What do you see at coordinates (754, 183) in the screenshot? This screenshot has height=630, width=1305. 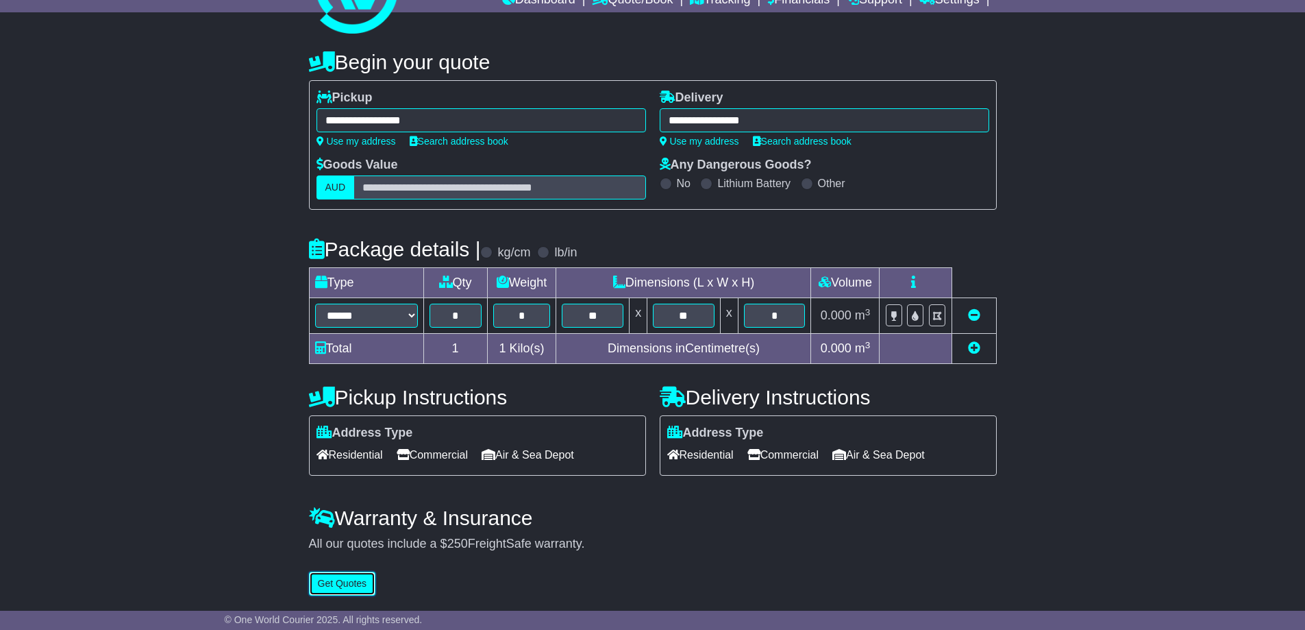 I see `label: Lithium Battery` at bounding box center [754, 183].